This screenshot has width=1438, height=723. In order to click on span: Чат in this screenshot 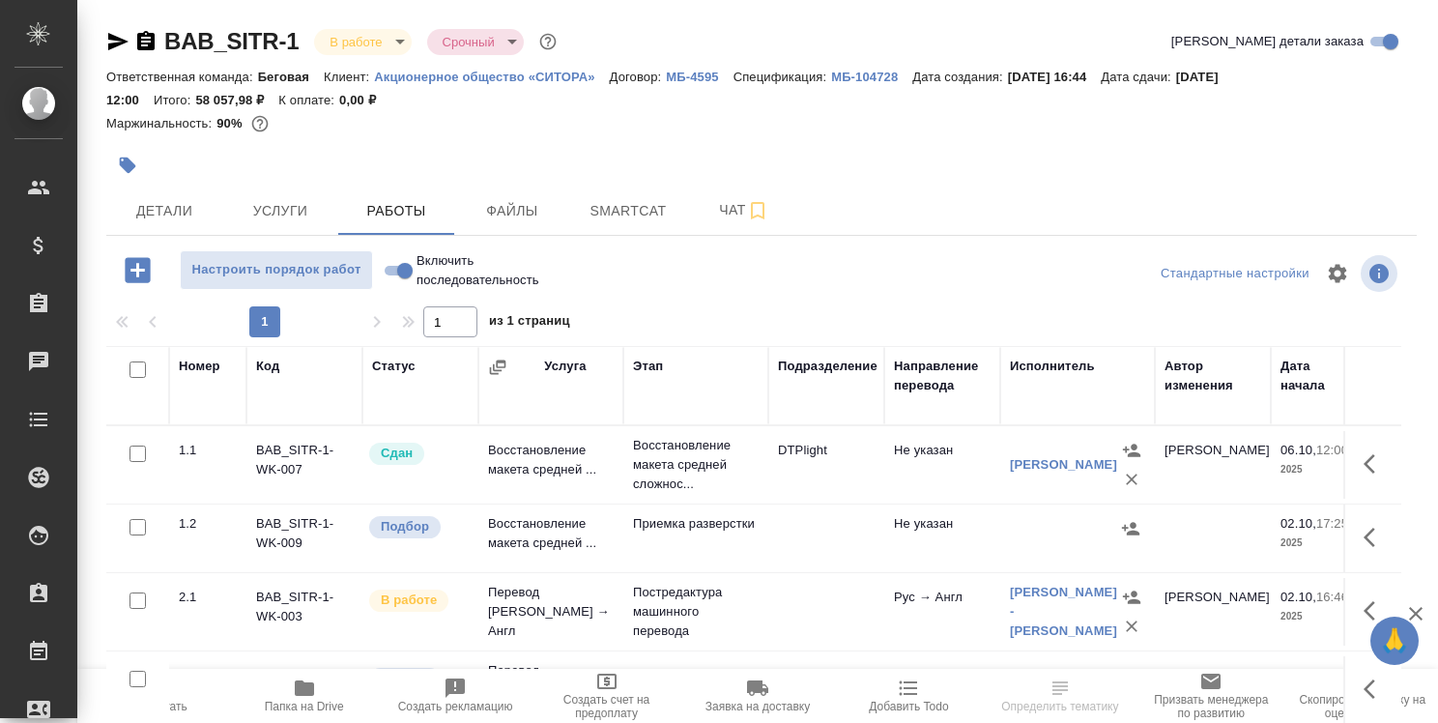, I will do `click(744, 210)`.